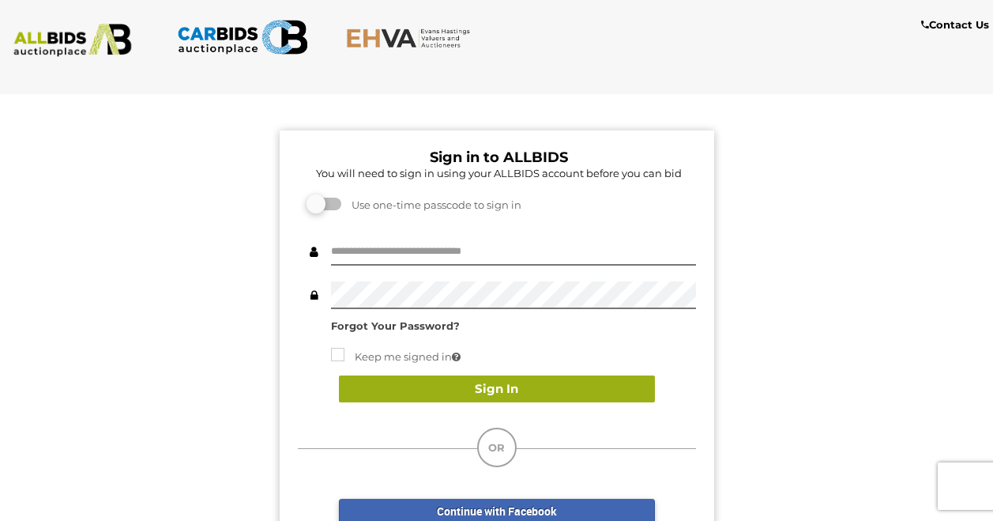 Image resolution: width=993 pixels, height=521 pixels. What do you see at coordinates (396, 356) in the screenshot?
I see `label: Keep me signed in` at bounding box center [396, 356].